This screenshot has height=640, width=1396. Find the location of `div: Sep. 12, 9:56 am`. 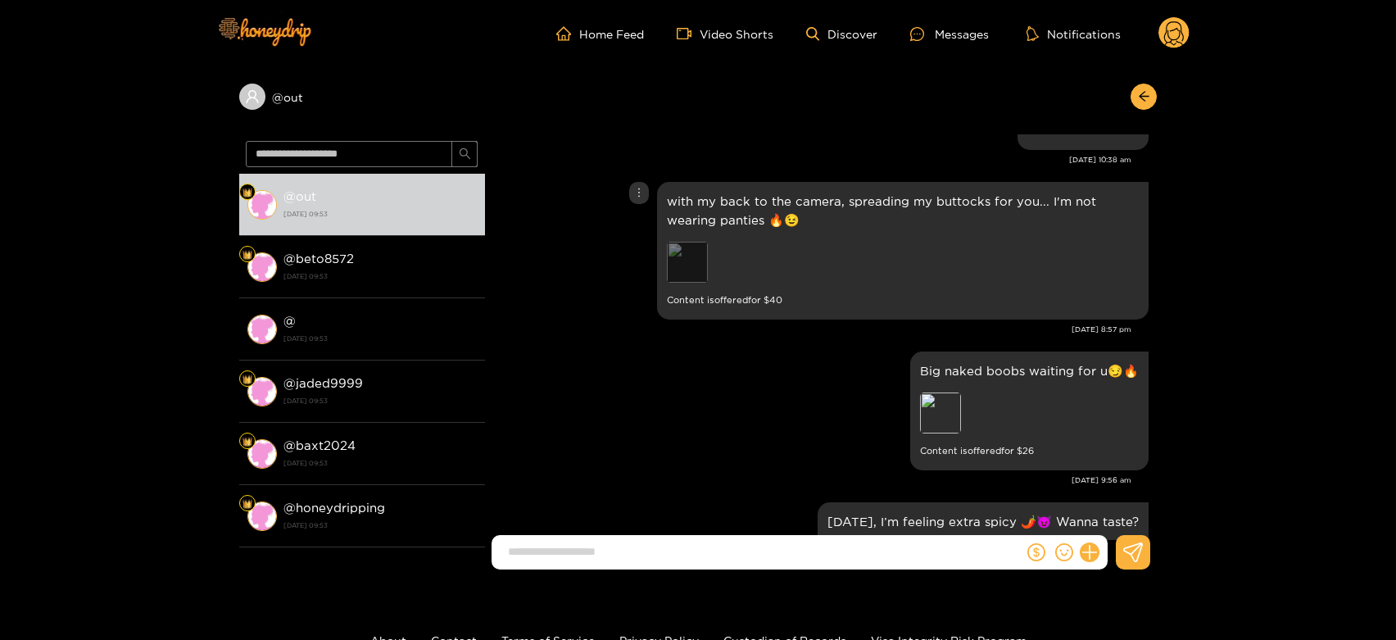

div: Sep. 12, 9:56 am is located at coordinates (1029, 410).